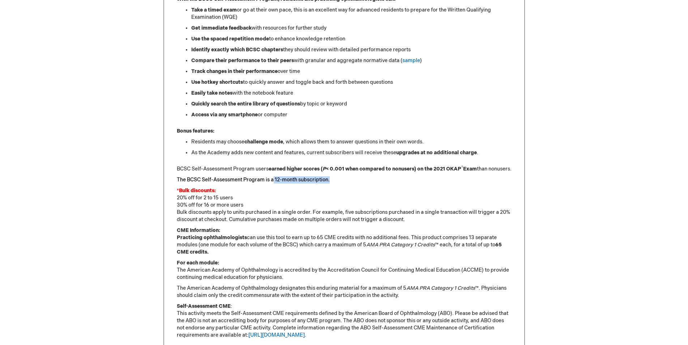  Describe the element at coordinates (253, 180) in the screenshot. I see `font: The BCSC Self-Assessment Program is a 12-month subscription.` at that location.